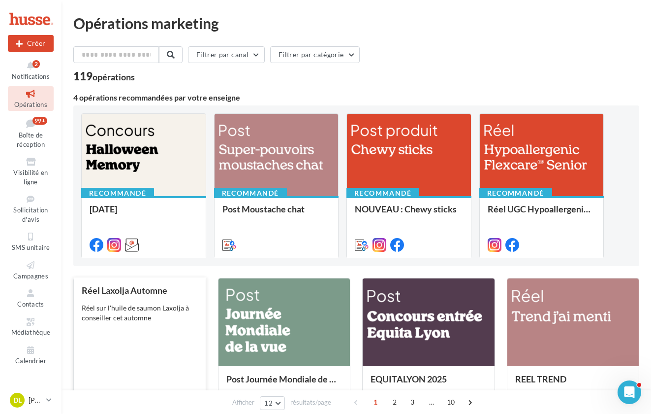  Describe the element at coordinates (31, 297) in the screenshot. I see `a: Contacts` at that location.